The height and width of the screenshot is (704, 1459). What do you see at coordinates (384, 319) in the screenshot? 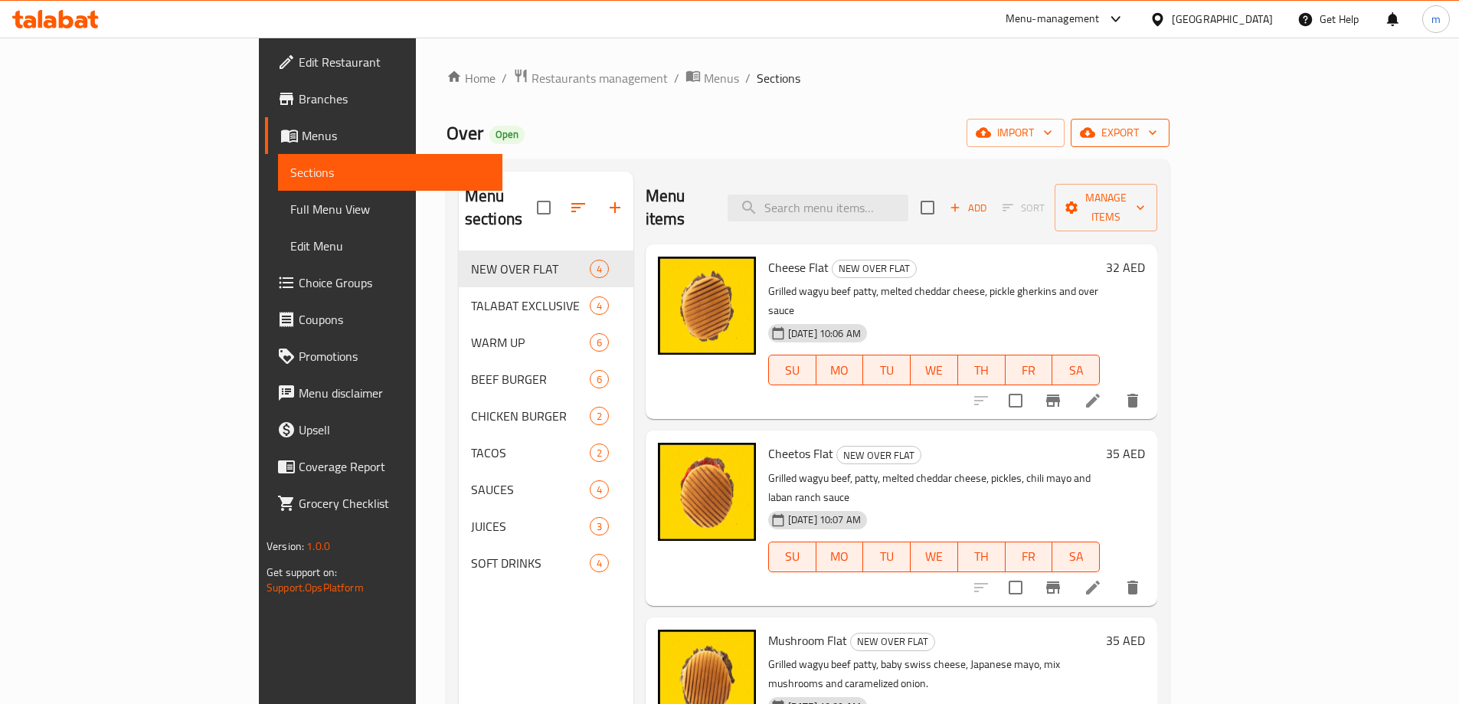
I see `a: Coupons` at bounding box center [384, 319].